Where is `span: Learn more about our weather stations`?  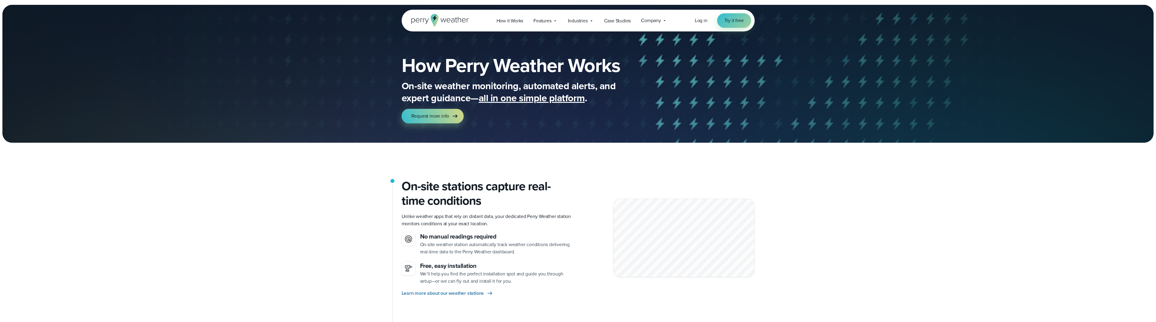 span: Learn more about our weather stations is located at coordinates (443, 293).